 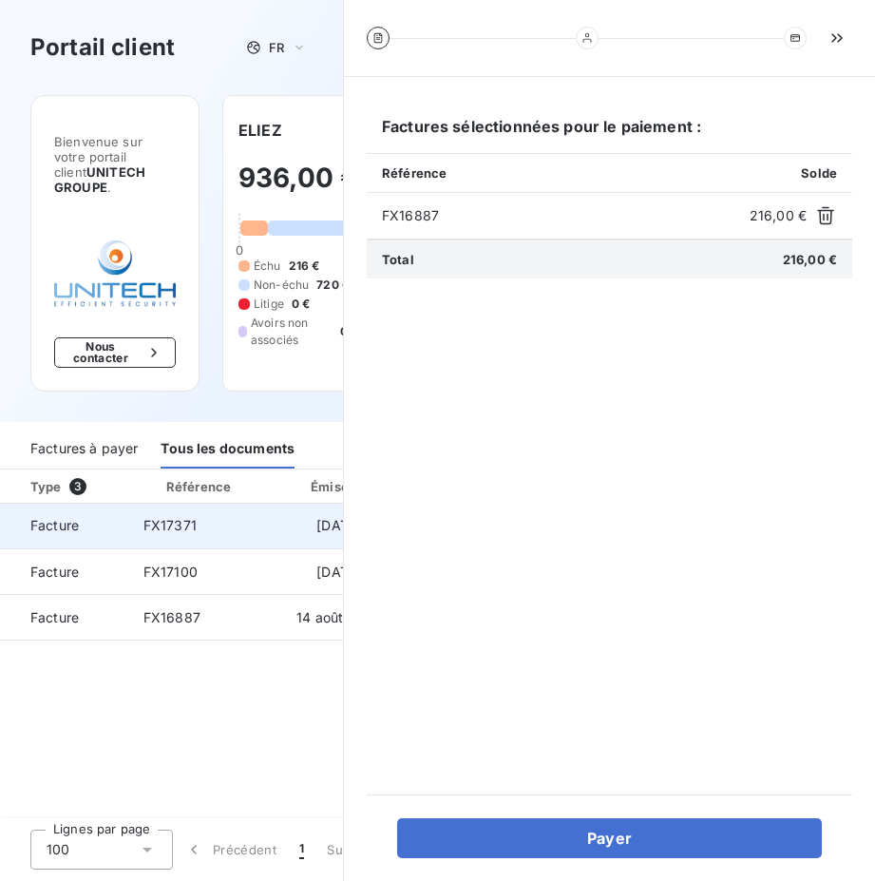 I want to click on span: 14 août 2025, so click(x=338, y=616).